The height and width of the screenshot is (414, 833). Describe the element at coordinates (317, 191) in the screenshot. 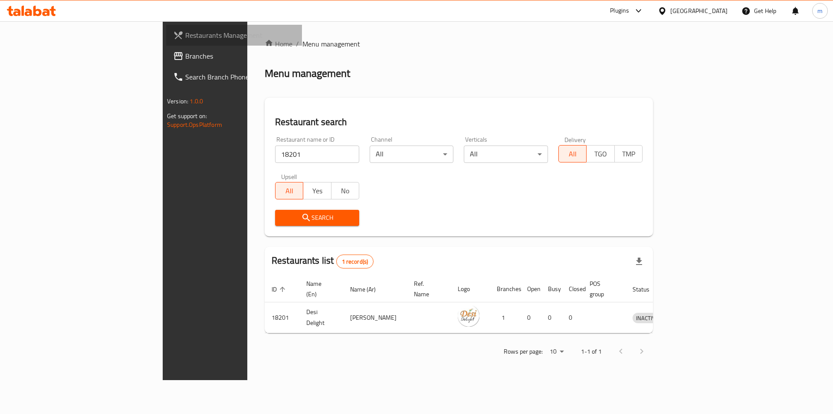

I see `span: Yes` at that location.